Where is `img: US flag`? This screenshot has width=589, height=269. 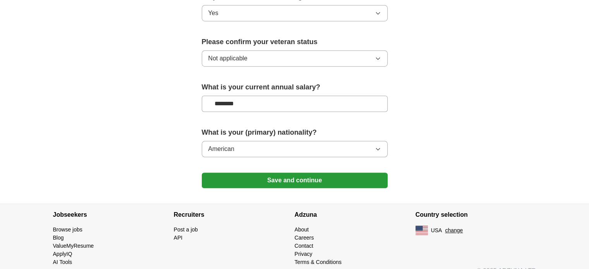 img: US flag is located at coordinates (422, 230).